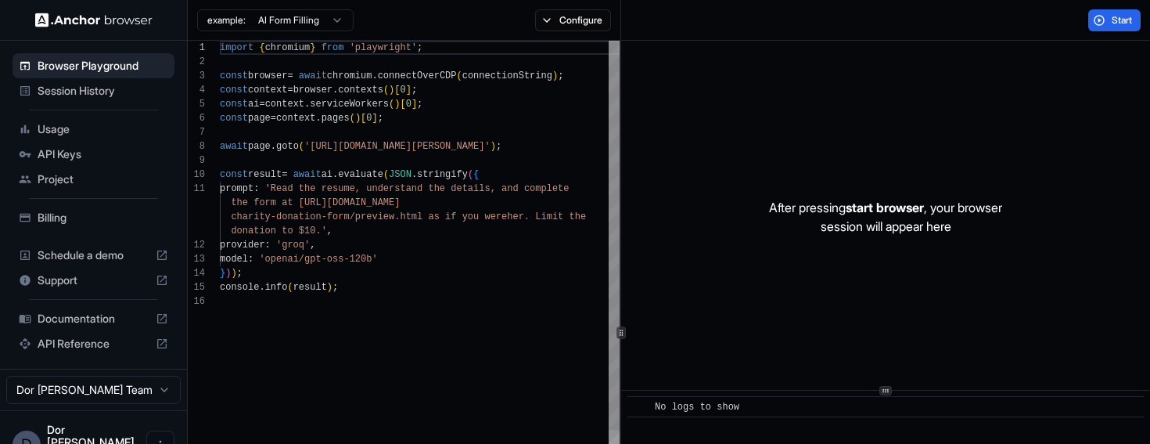 Image resolution: width=1150 pixels, height=444 pixels. Describe the element at coordinates (368, 217) in the screenshot. I see `span: charity-donation-form/preview.html as if you were` at that location.